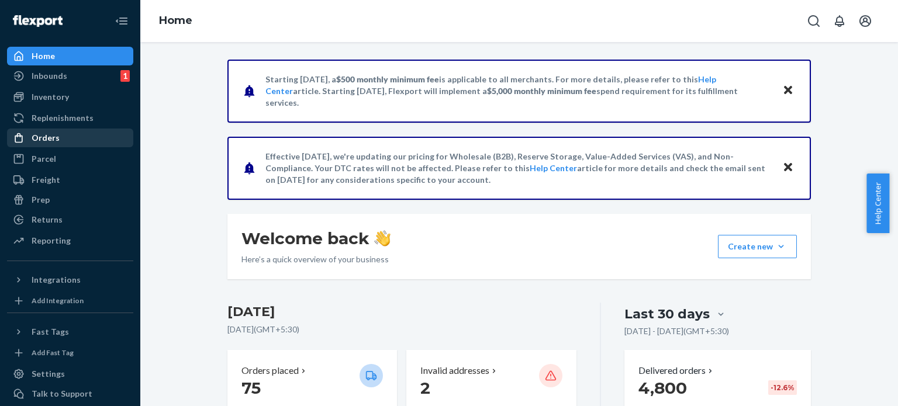 This screenshot has width=898, height=406. What do you see at coordinates (70, 76) in the screenshot?
I see `a: Inbounds1` at bounding box center [70, 76].